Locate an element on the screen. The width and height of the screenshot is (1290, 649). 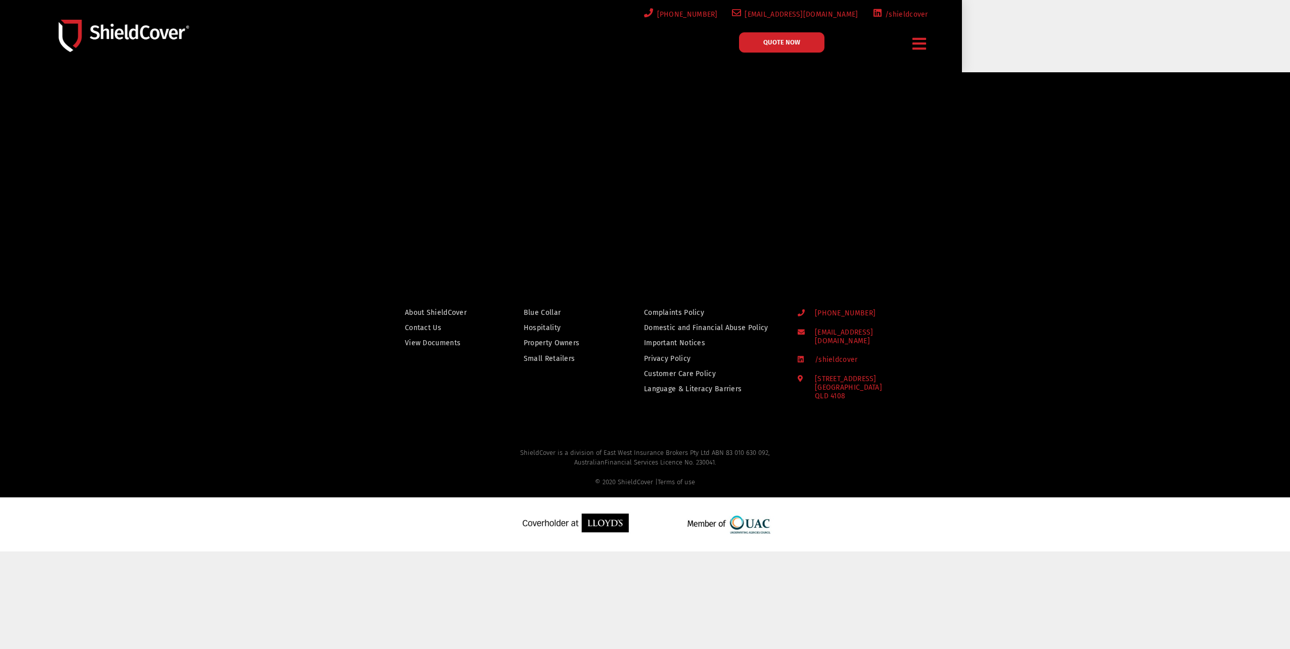
span: Important Notices is located at coordinates (674, 343).